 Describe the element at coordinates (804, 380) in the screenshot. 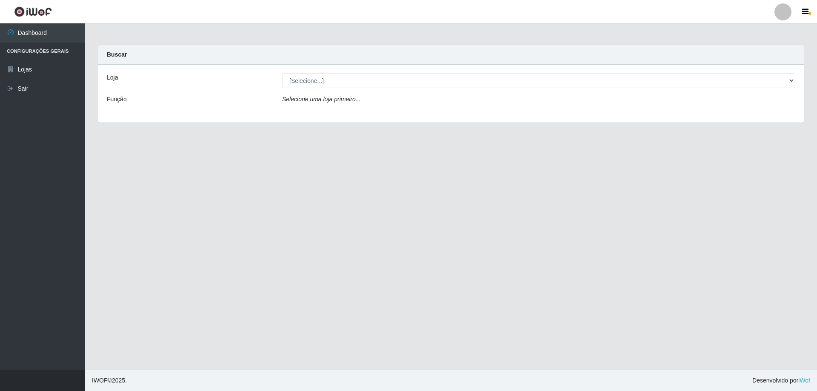

I see `a: iWof` at that location.